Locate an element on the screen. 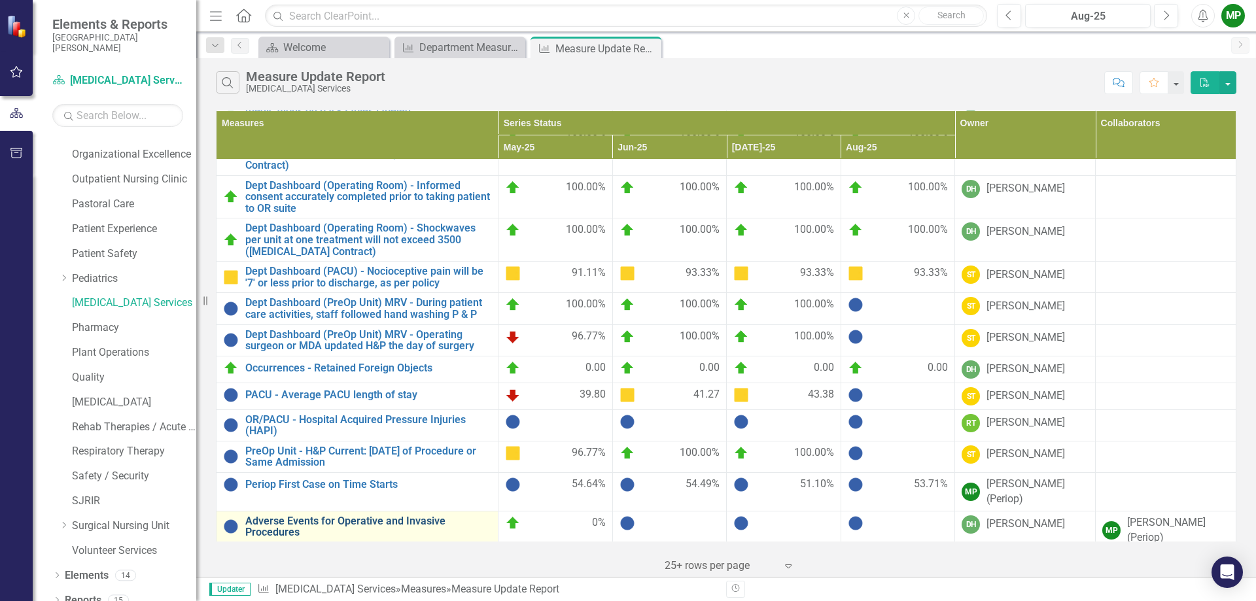 The width and height of the screenshot is (1256, 601). button: Search is located at coordinates (951, 16).